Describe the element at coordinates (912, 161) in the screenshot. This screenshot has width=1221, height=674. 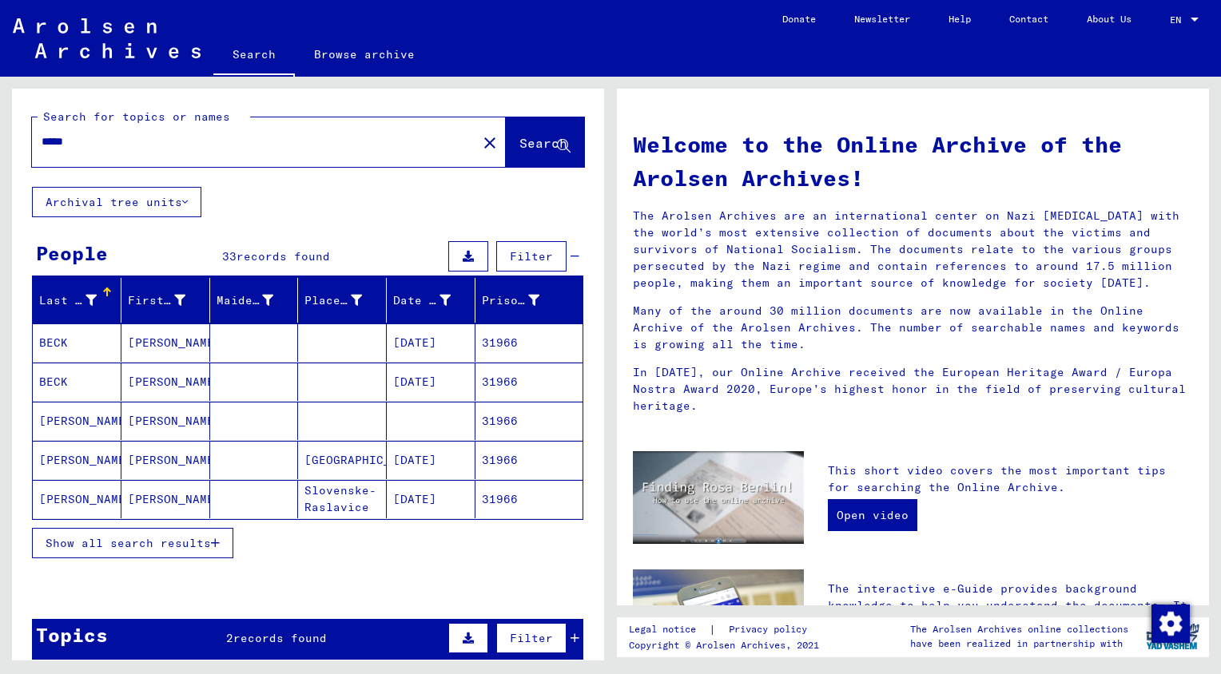
I see `h1: Welcome to the Online Archive of the Arolsen Archives!` at that location.